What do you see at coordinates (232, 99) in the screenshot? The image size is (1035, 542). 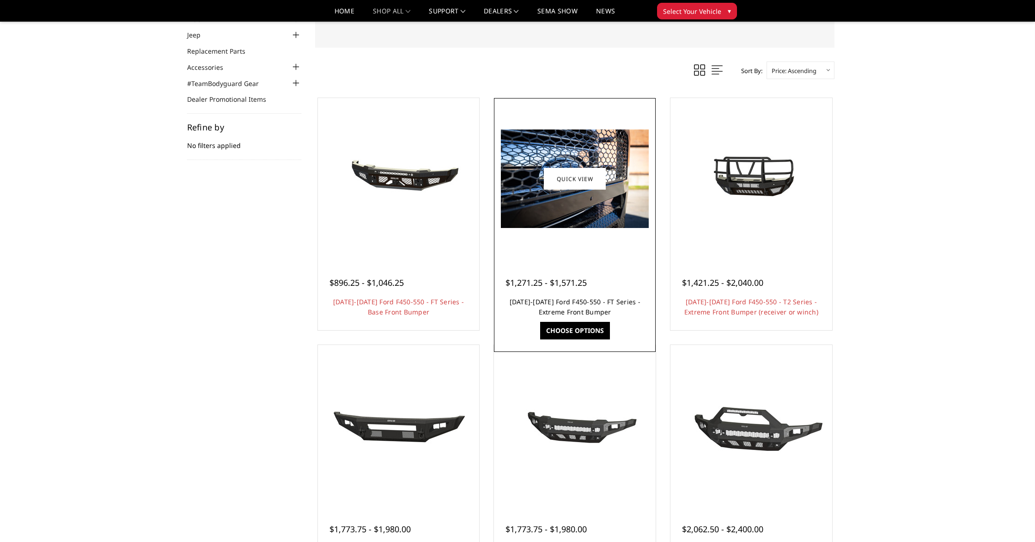 I see `a: Dealer Promotional Items` at bounding box center [232, 99].